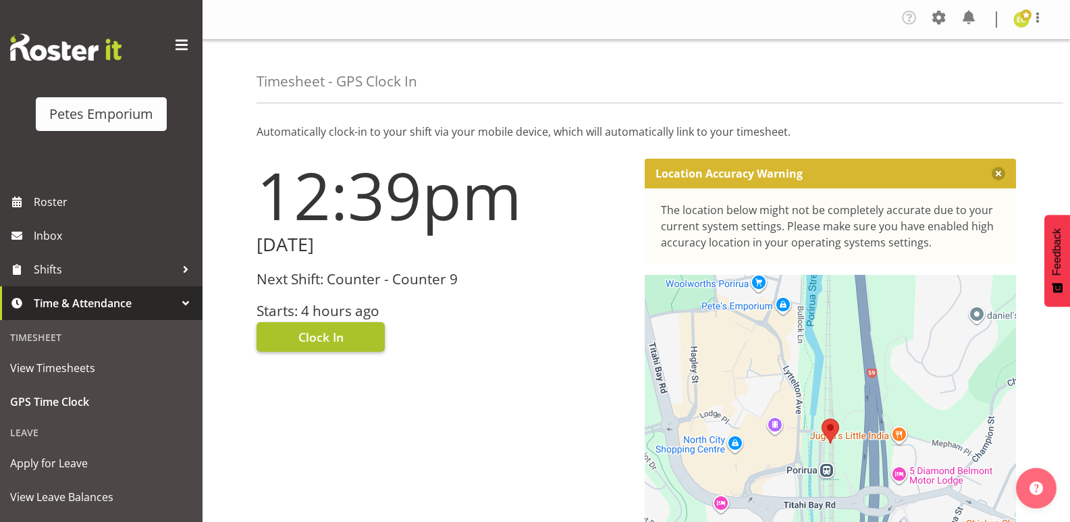  What do you see at coordinates (101, 497) in the screenshot?
I see `span: View Leave Balances` at bounding box center [101, 497].